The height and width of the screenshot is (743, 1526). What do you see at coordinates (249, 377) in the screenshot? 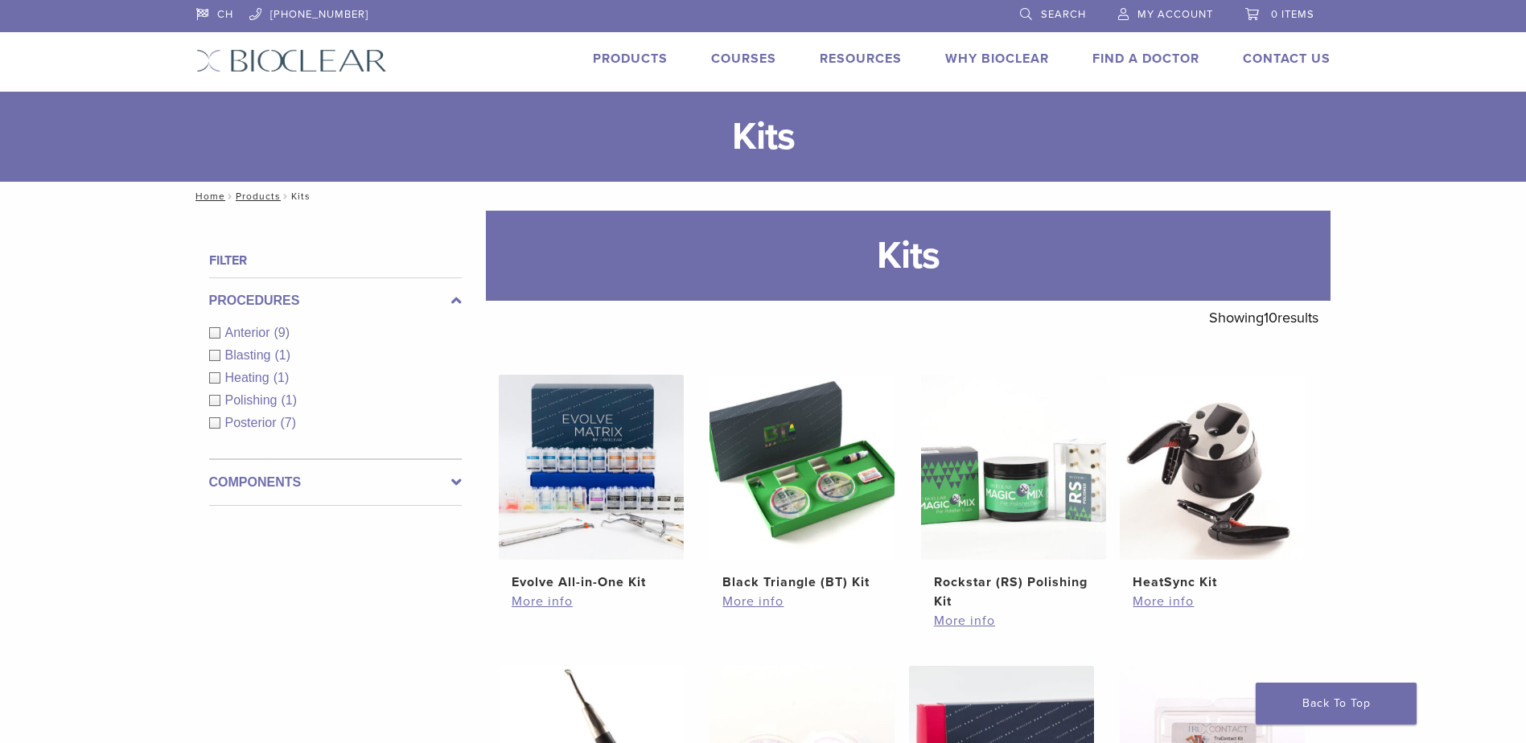
I see `span: Heating` at bounding box center [249, 377].